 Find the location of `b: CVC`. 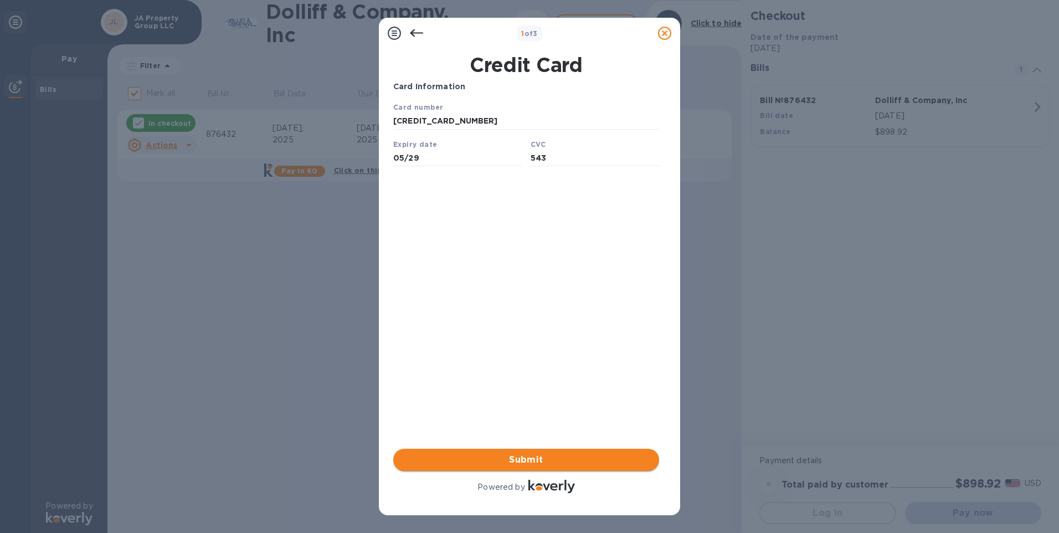

b: CVC is located at coordinates (145, 43).